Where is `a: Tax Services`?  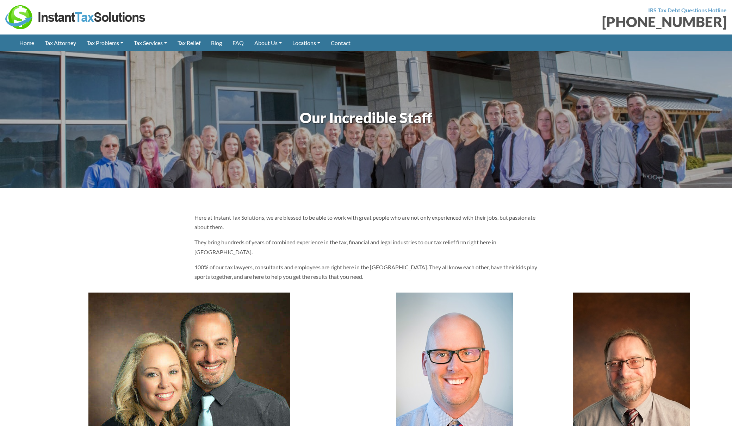 a: Tax Services is located at coordinates (150, 43).